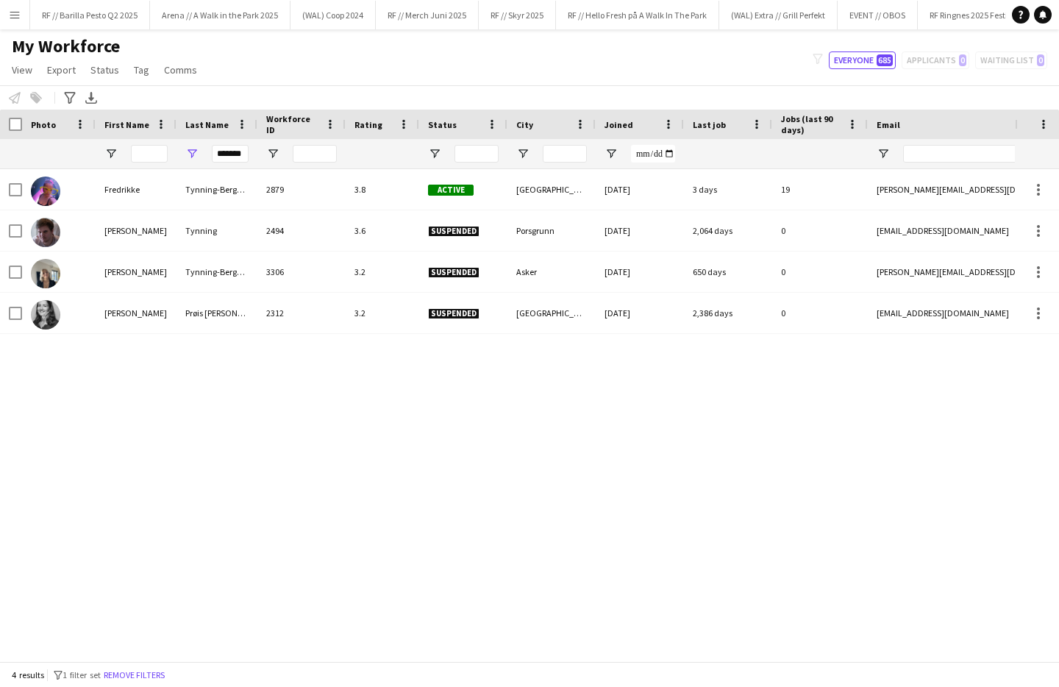 This screenshot has width=1059, height=687. What do you see at coordinates (333, 15) in the screenshot?
I see `button: (WAL) Coop 2024` at bounding box center [333, 15].